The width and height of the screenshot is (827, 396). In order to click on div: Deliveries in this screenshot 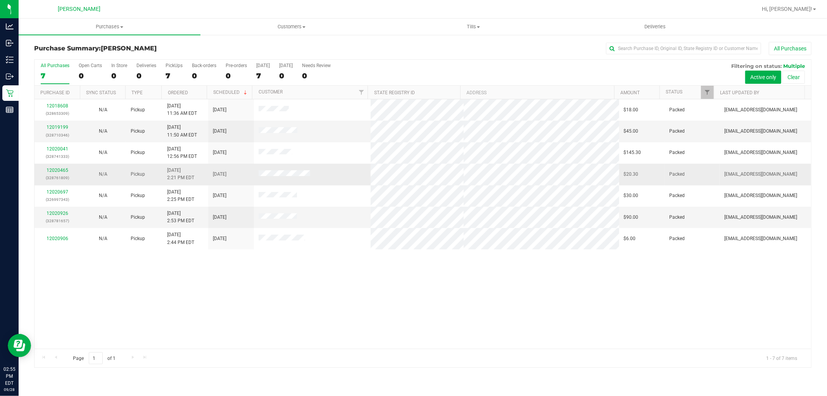, I will do `click(146, 66)`.